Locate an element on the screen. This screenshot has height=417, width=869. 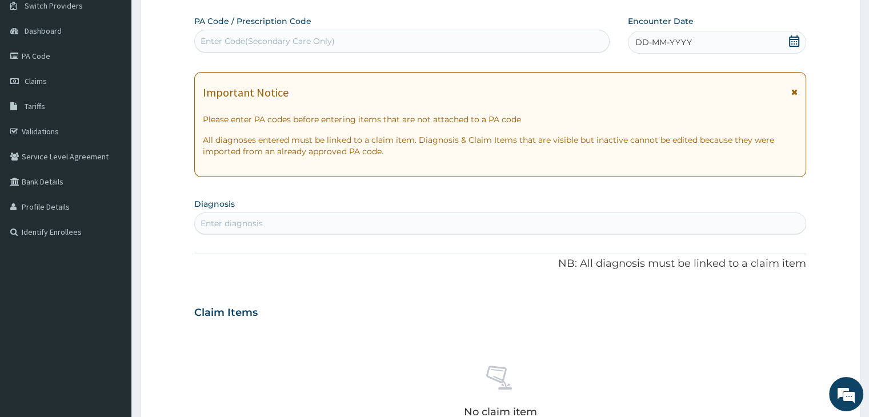
img: d_794563401_company_1708531726252_794563401 is located at coordinates (34, 71).